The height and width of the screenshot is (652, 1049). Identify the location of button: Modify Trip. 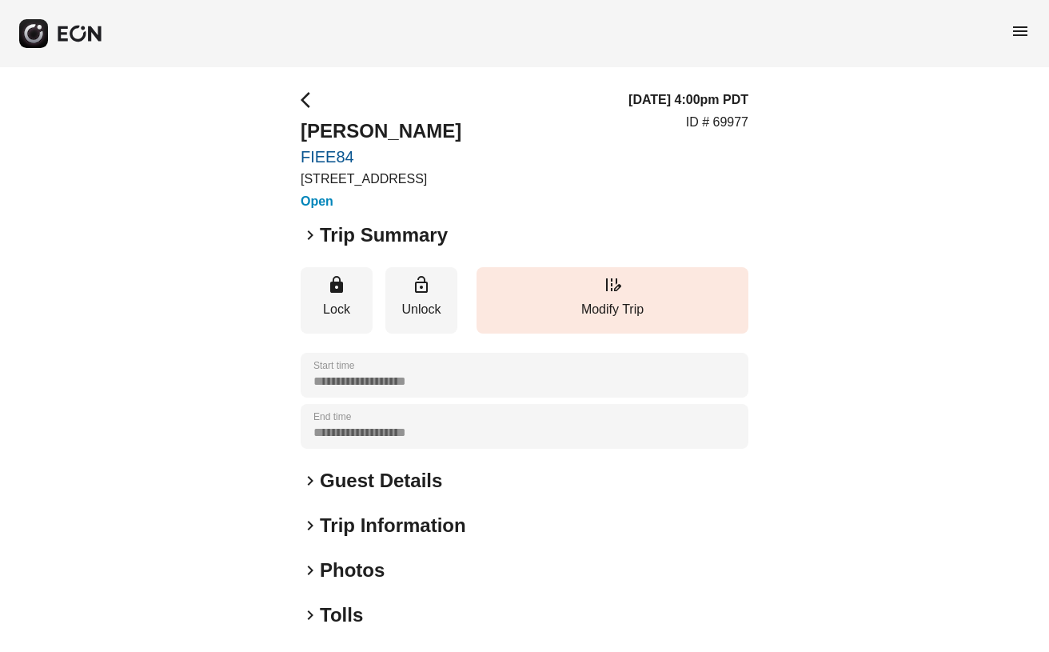
(612, 300).